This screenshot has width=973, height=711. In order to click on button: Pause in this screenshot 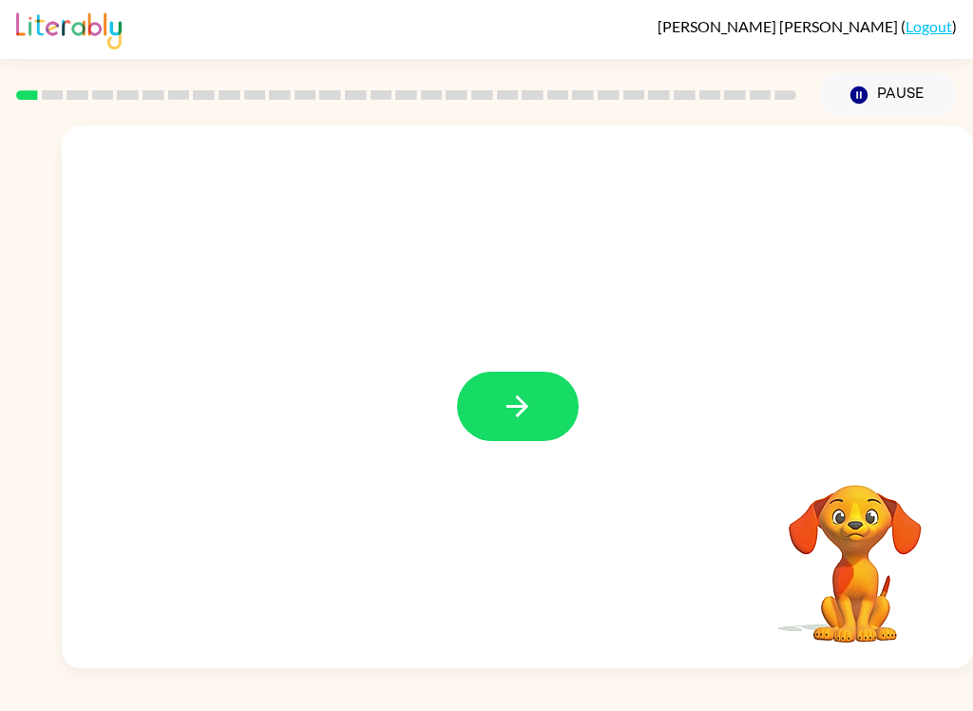, I will do `click(887, 95)`.